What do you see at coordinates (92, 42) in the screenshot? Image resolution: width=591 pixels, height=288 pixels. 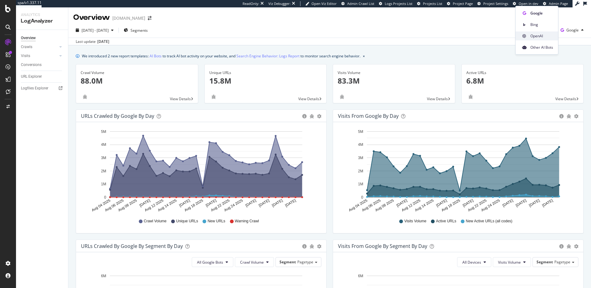 I see `div: Last update` at bounding box center [92, 42].